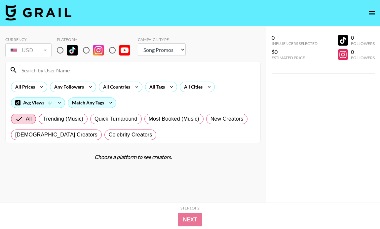  I want to click on div: Avg Views, so click(38, 103).